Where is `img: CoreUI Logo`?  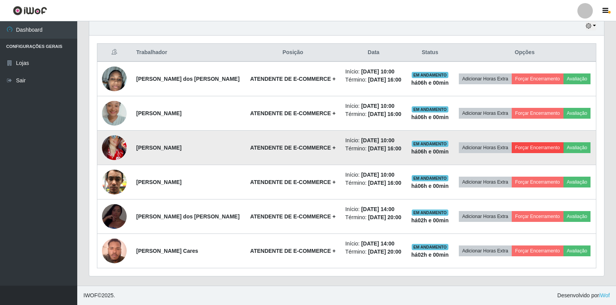 img: CoreUI Logo is located at coordinates (30, 10).